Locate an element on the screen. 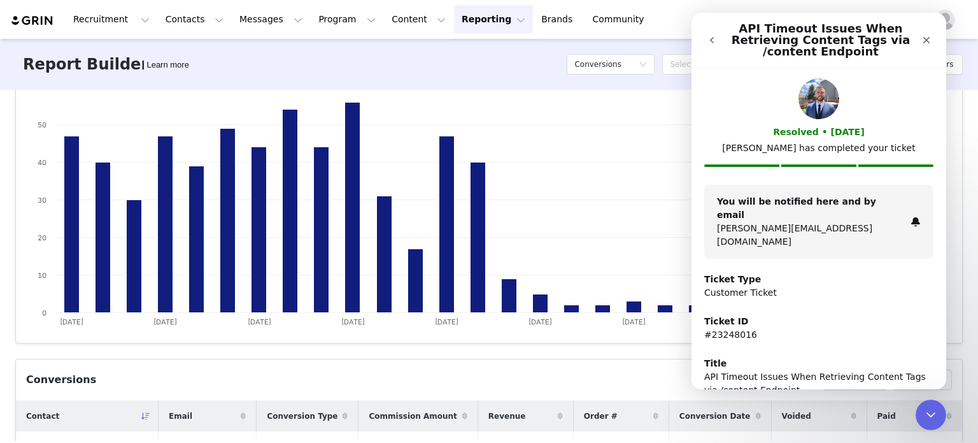 The image size is (978, 443). p: Customer Ticket is located at coordinates (127, 280).